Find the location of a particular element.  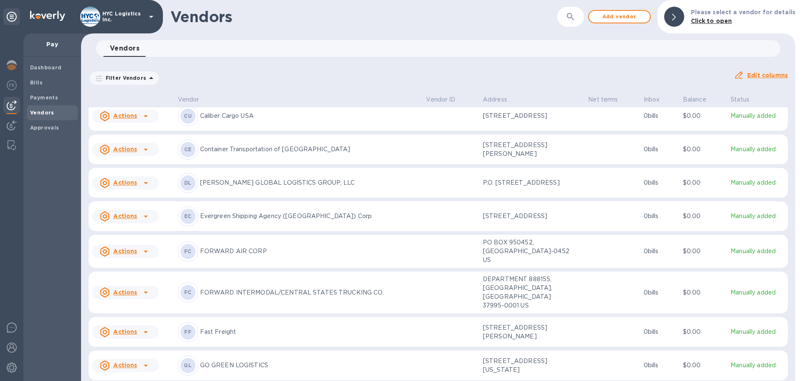

p: Status is located at coordinates (740, 99).